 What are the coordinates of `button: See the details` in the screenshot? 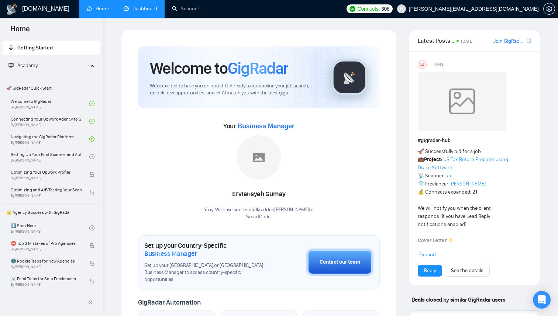 It's located at (467, 271).